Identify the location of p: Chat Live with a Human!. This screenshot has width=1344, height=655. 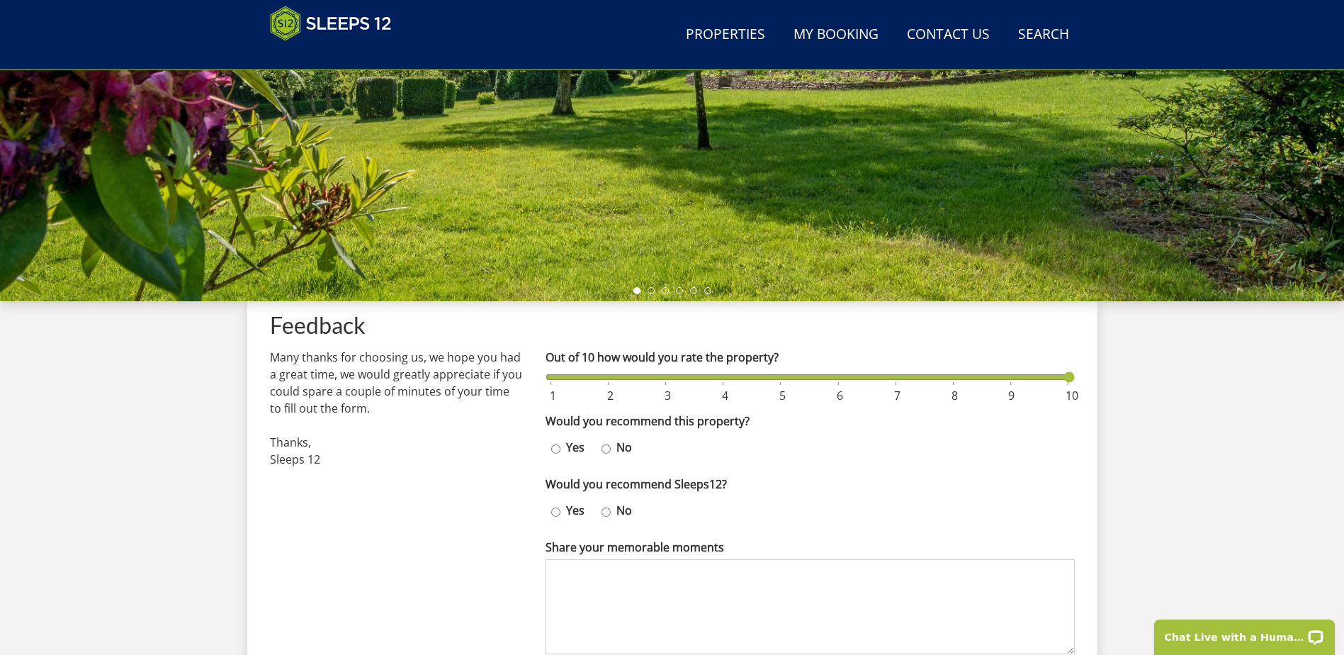
(90, 27).